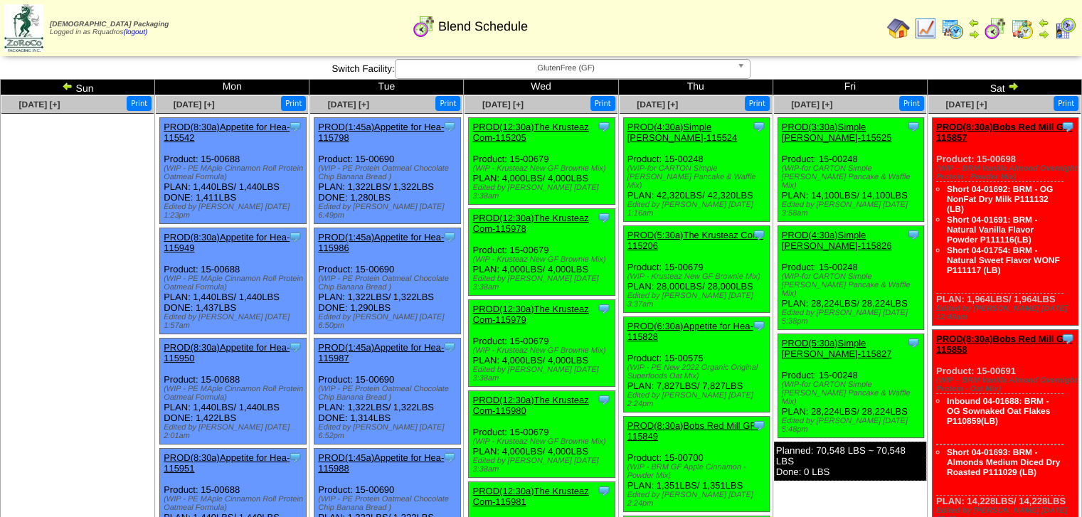  What do you see at coordinates (233, 391) in the screenshot?
I see `div: Product: 15-00688 PLAN: 1,440LBS / 1,440LBS DONE: 1,422LBS` at bounding box center [233, 391].